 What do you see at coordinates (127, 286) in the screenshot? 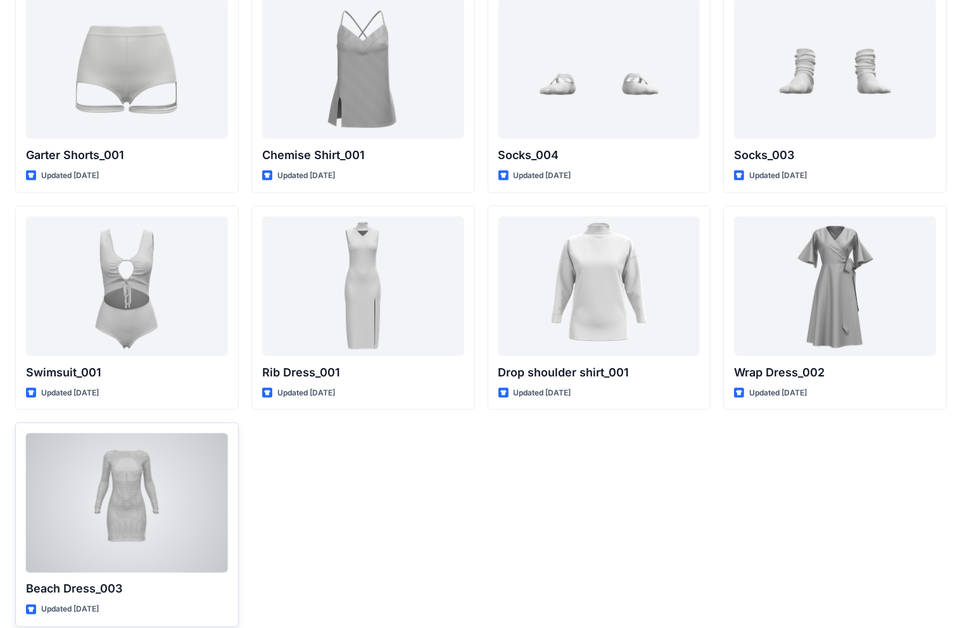
I see `a: Swimsuit_001` at bounding box center [127, 286].